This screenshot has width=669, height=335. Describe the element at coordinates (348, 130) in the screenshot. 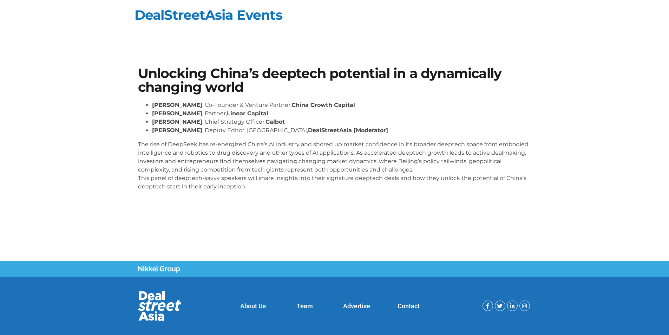

I see `strong: DealStreetAsia [Moderator]` at that location.